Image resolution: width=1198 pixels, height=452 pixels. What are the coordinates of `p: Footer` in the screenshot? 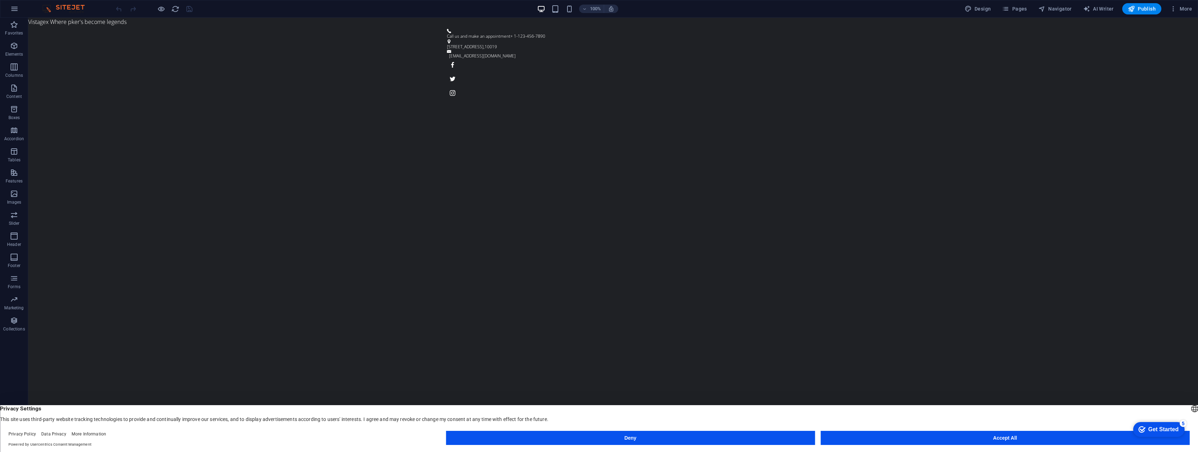 It's located at (14, 266).